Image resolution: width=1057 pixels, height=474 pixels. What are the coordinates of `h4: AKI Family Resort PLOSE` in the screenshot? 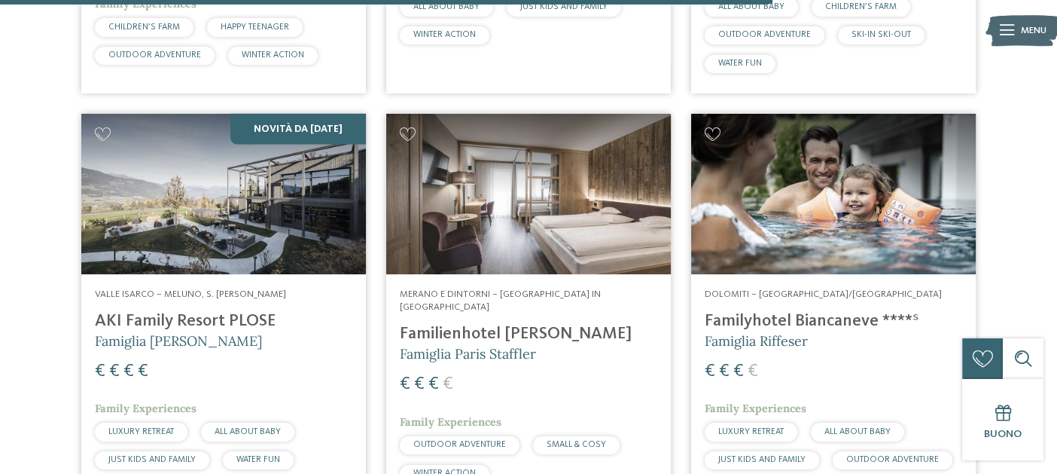 It's located at (224, 321).